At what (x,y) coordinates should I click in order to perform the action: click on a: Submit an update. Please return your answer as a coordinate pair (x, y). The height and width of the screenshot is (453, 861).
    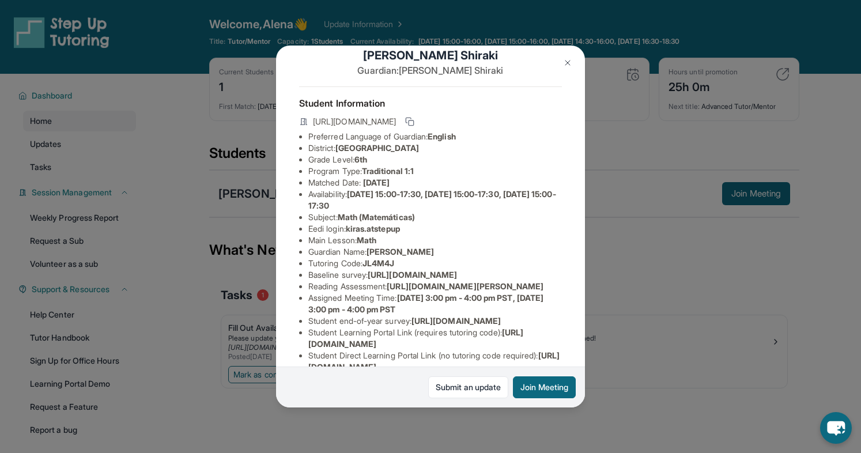
    Looking at the image, I should click on (468, 387).